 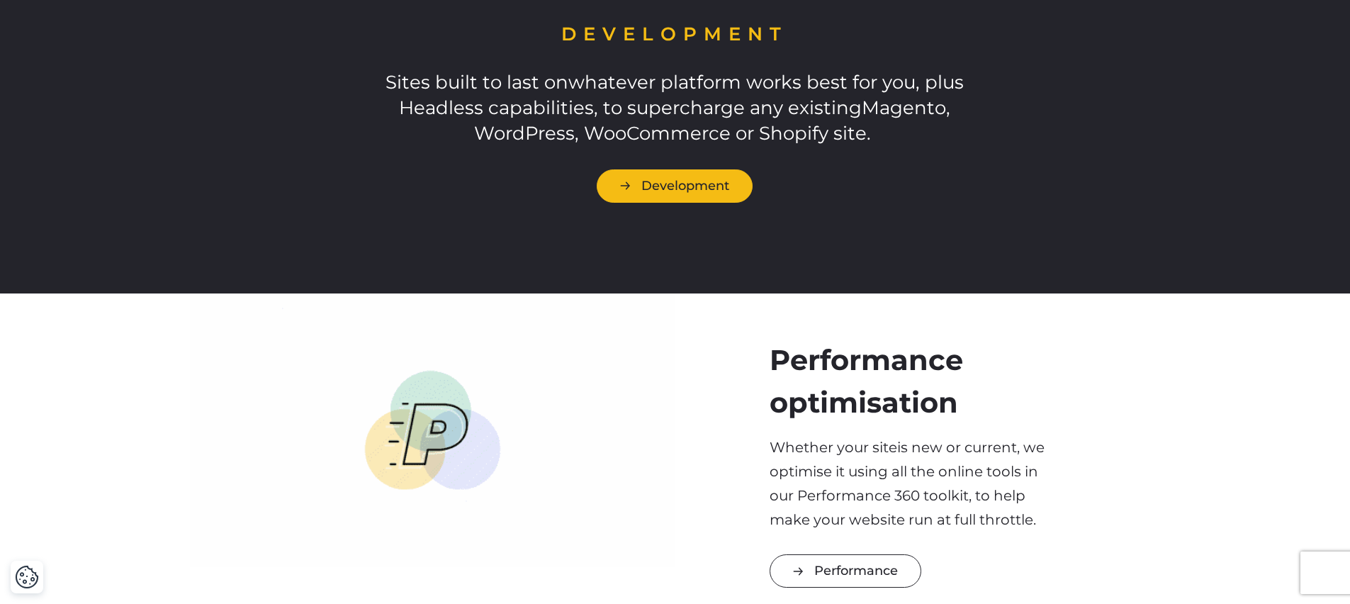 I want to click on a: Performance, so click(x=846, y=571).